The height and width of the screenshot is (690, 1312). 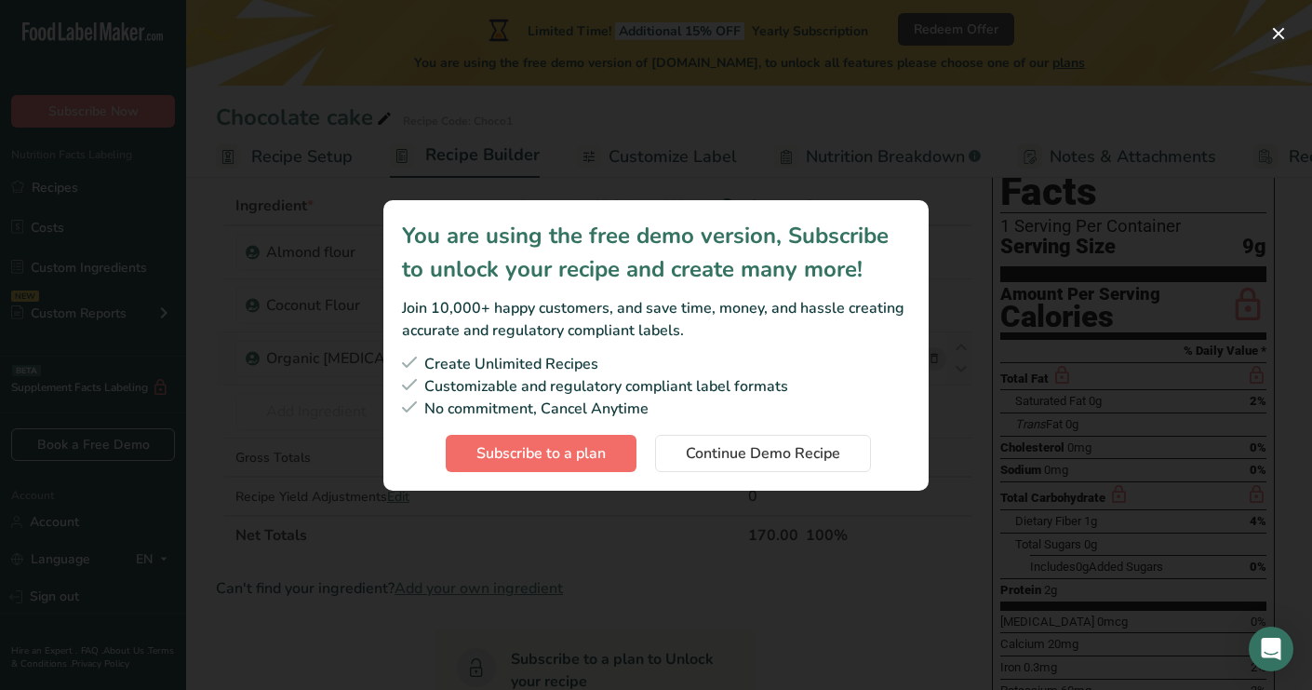 I want to click on div: No commitment, Cancel Anytime, so click(x=656, y=409).